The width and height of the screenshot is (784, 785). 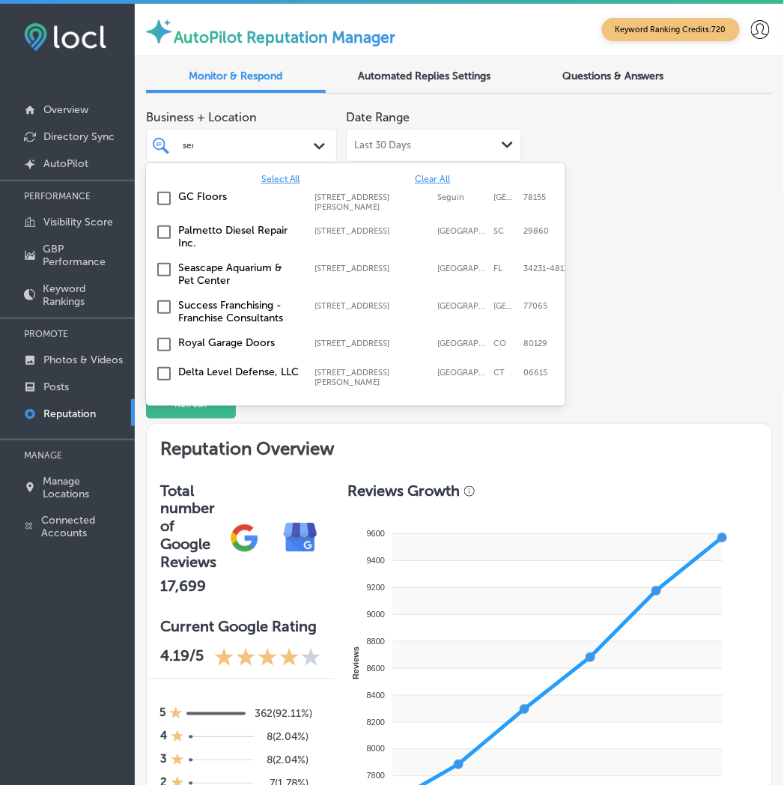 What do you see at coordinates (66, 163) in the screenshot?
I see `p: AutoPilot` at bounding box center [66, 163].